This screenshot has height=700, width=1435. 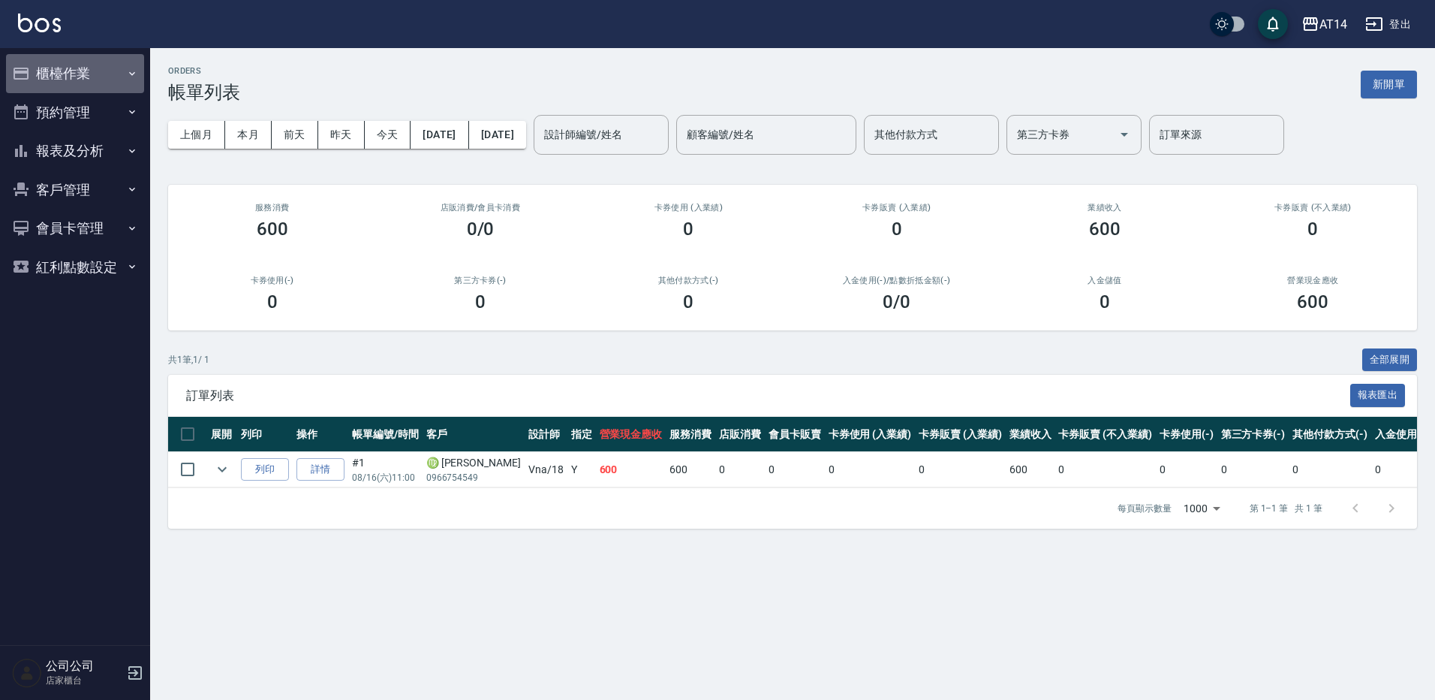 I want to click on span: 訂單列表, so click(x=768, y=396).